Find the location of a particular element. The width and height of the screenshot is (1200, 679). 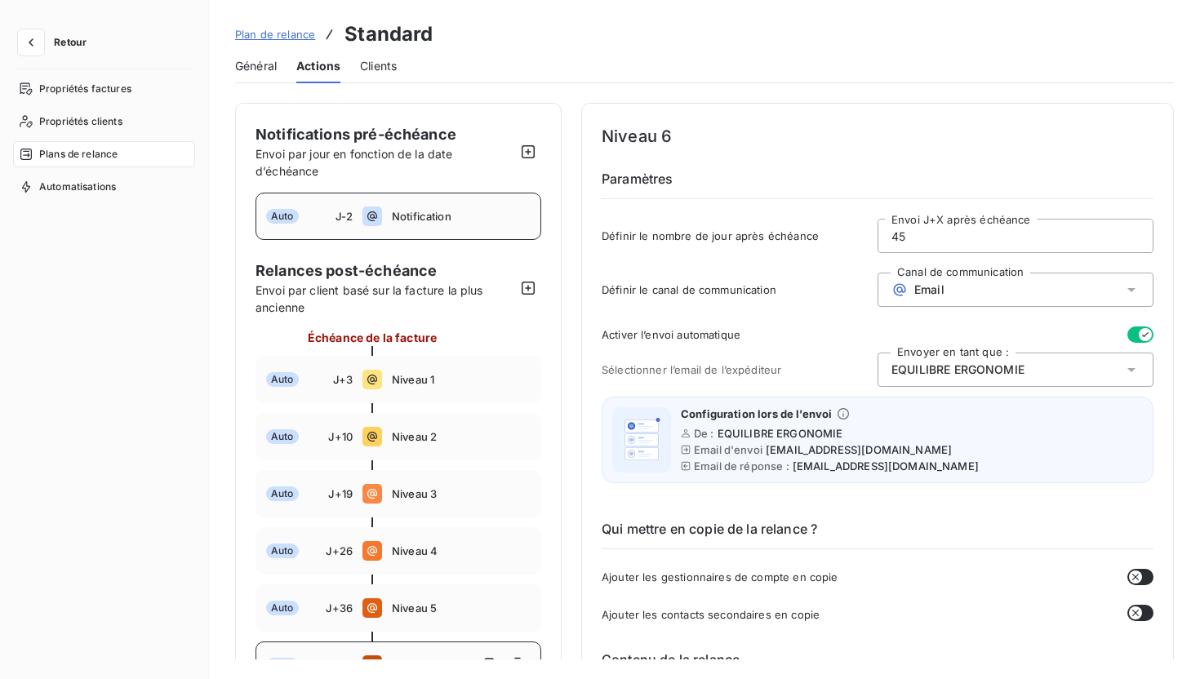

a: Automatisations is located at coordinates (104, 187).